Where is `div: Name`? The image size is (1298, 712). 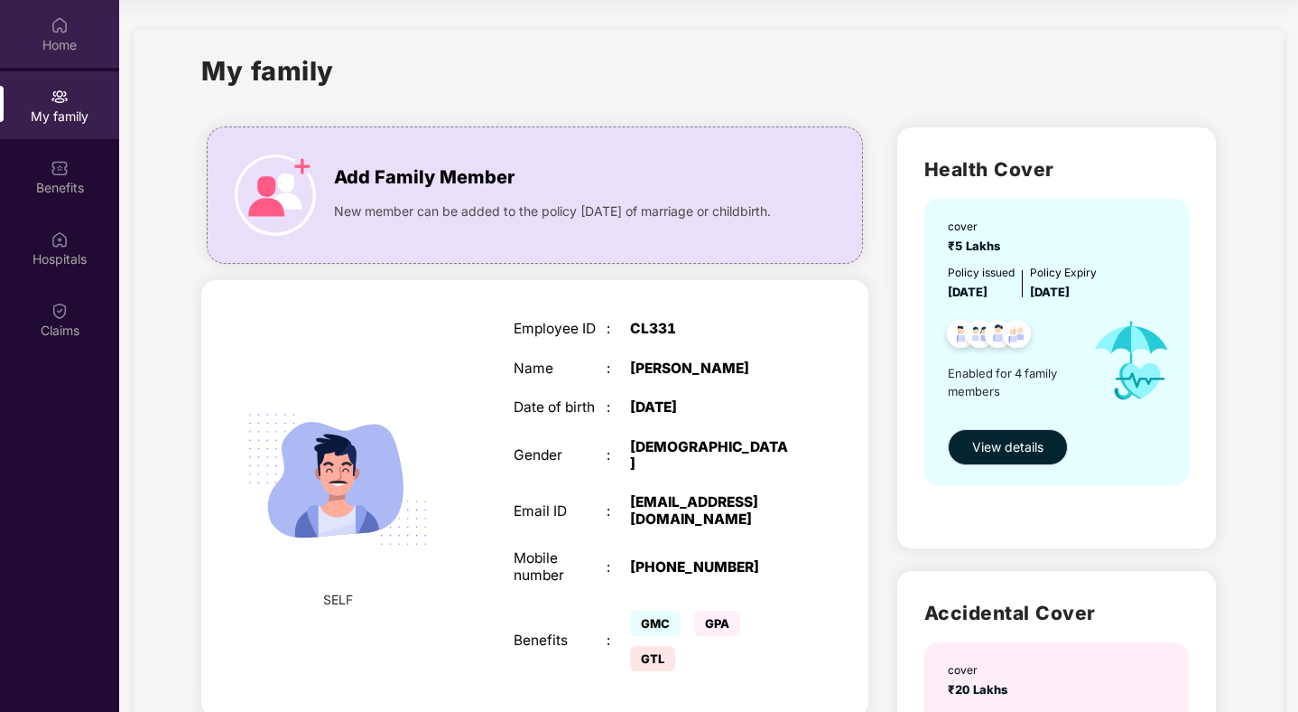 div: Name is located at coordinates (560, 368).